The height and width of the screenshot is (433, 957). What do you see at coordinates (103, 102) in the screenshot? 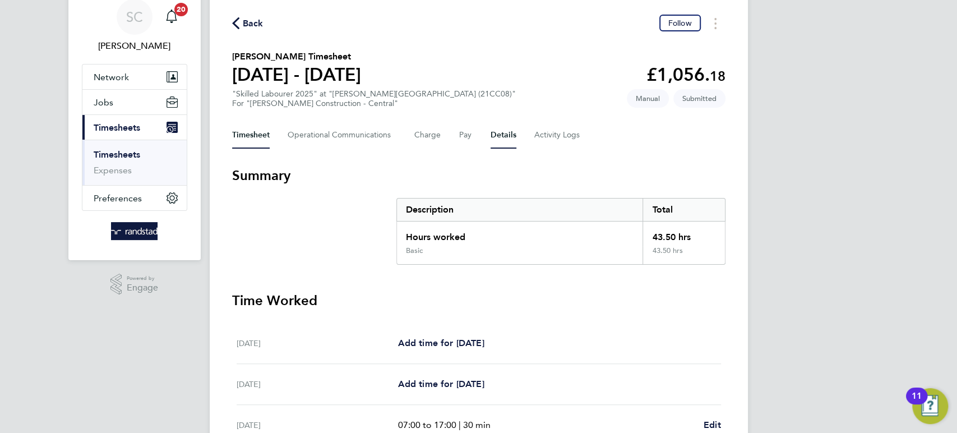
I see `span: Jobs` at bounding box center [103, 102].